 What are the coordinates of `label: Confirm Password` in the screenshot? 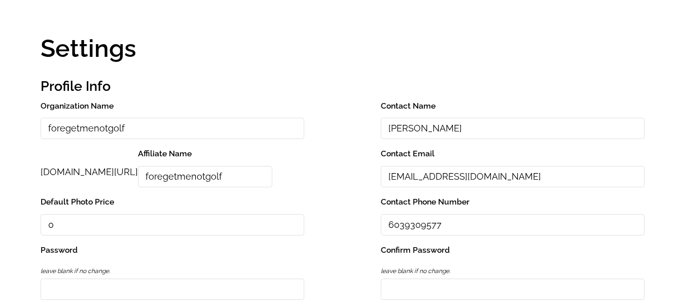 It's located at (512, 250).